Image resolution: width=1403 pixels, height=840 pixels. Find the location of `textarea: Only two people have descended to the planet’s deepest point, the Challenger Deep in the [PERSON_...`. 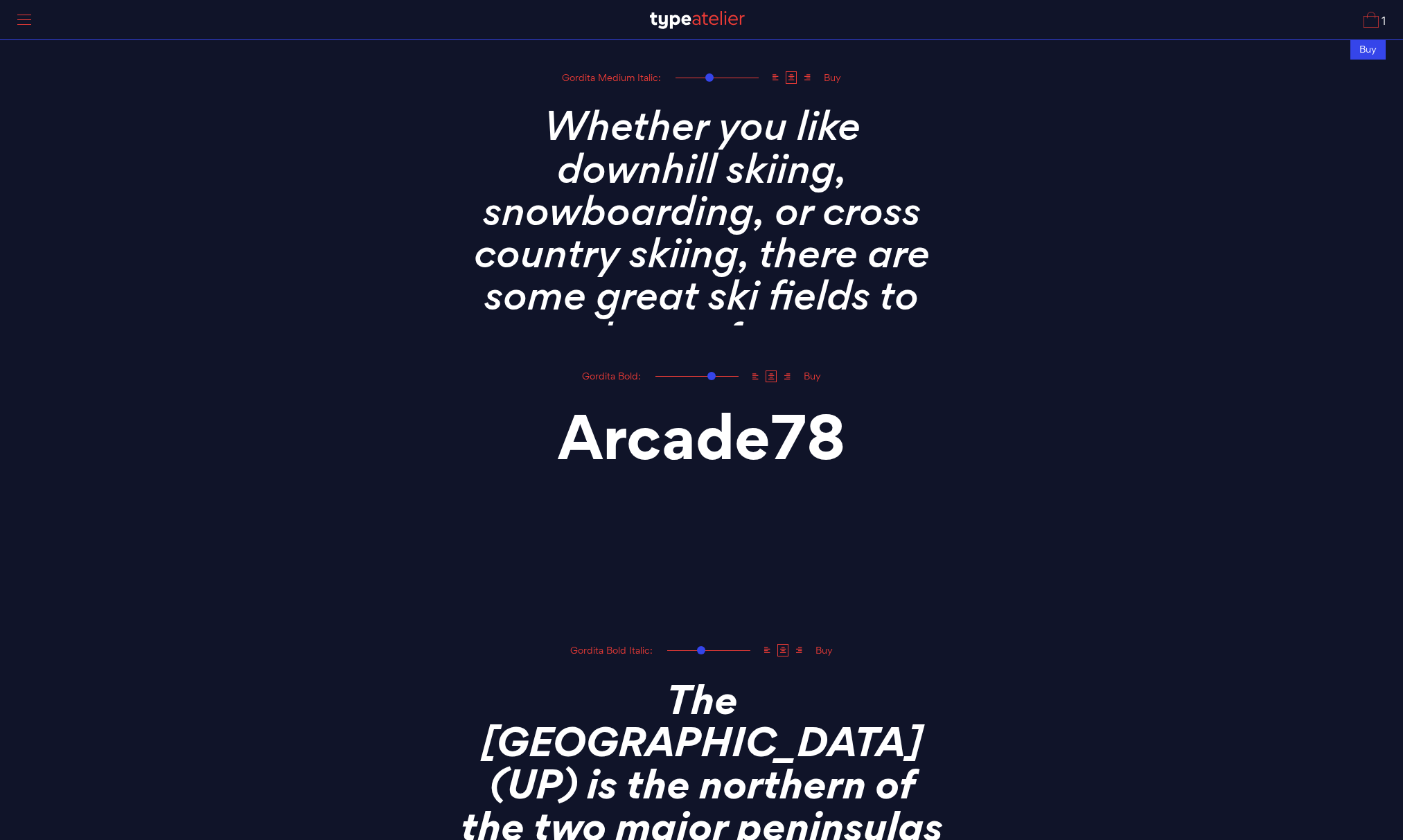

textarea: Only two people have descended to the planet’s deepest point, the Challenger Deep in the [PERSON_... is located at coordinates (701, 492).